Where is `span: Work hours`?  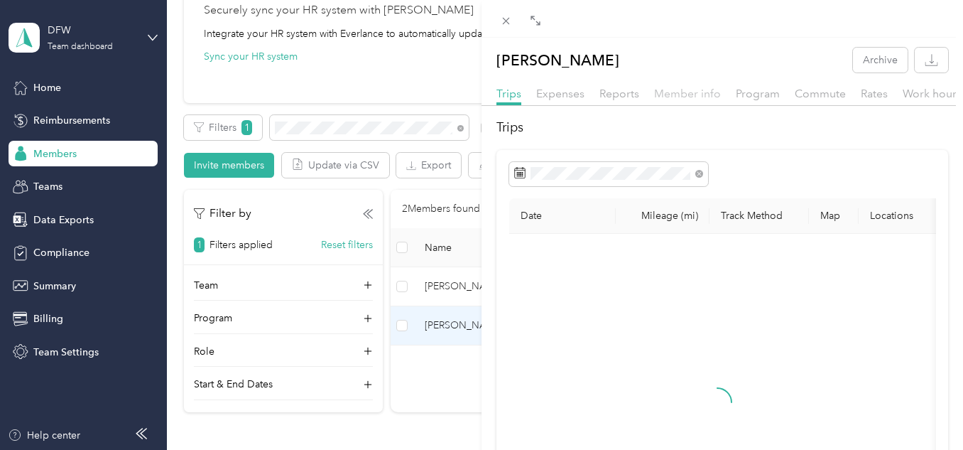 span: Work hours is located at coordinates (932, 93).